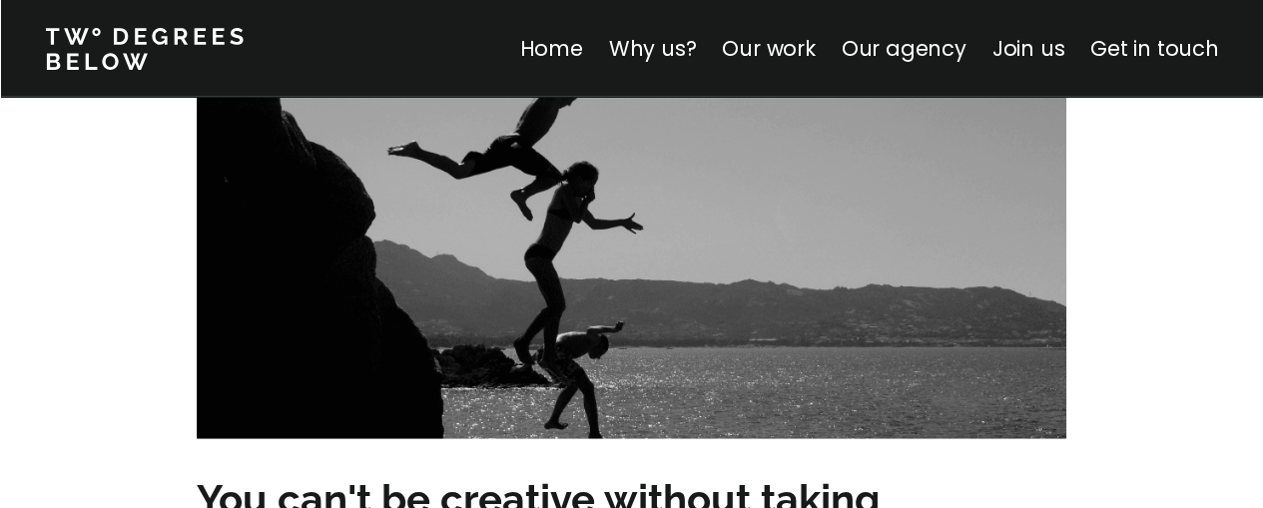 This screenshot has width=1263, height=508. Describe the element at coordinates (768, 48) in the screenshot. I see `a: Our work` at that location.